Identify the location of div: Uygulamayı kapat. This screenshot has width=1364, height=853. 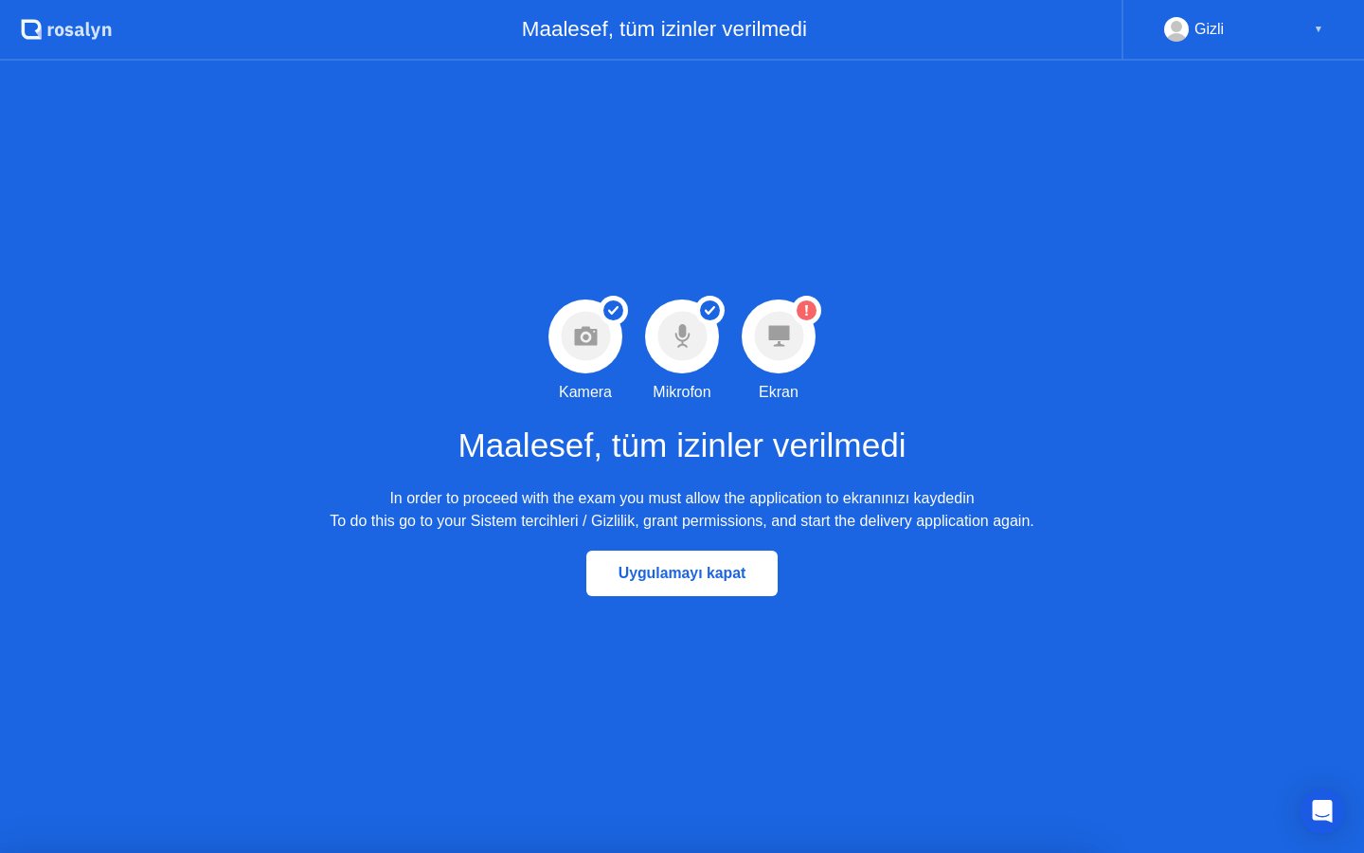
(682, 573).